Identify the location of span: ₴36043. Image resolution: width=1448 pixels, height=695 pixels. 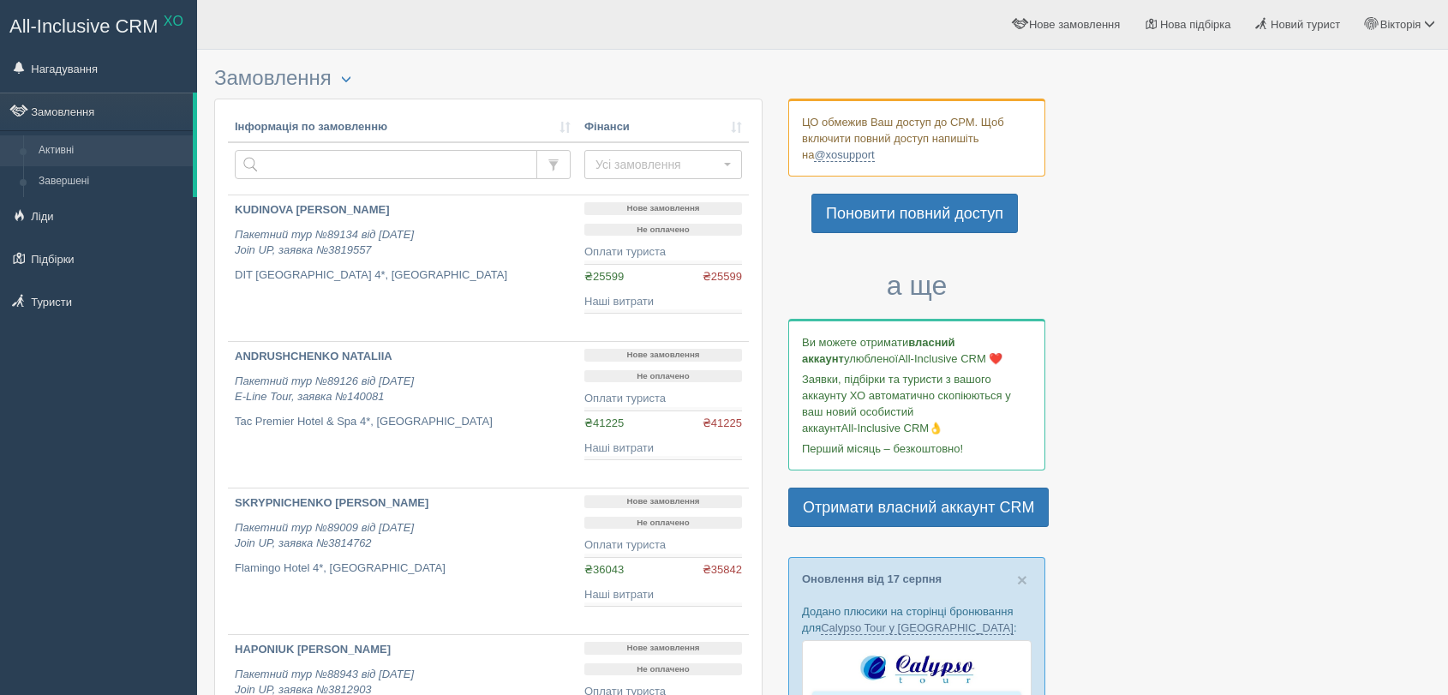
(604, 569).